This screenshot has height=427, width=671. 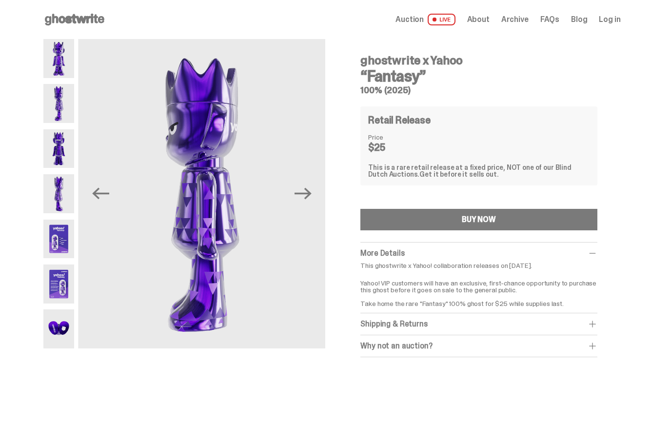 What do you see at coordinates (609, 20) in the screenshot?
I see `span: Log in` at bounding box center [609, 20].